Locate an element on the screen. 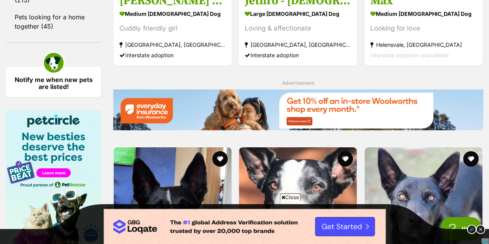 The image size is (489, 244). div: Loving & affectionate is located at coordinates (298, 28).